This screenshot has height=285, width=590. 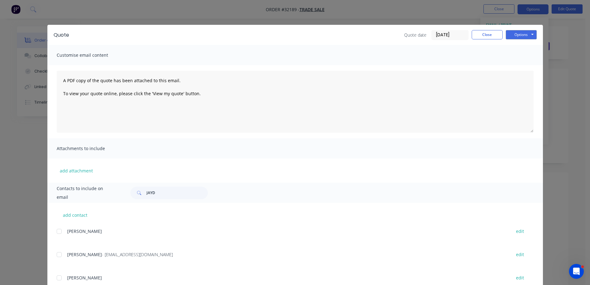 I want to click on span: Attachments to include, so click(x=91, y=148).